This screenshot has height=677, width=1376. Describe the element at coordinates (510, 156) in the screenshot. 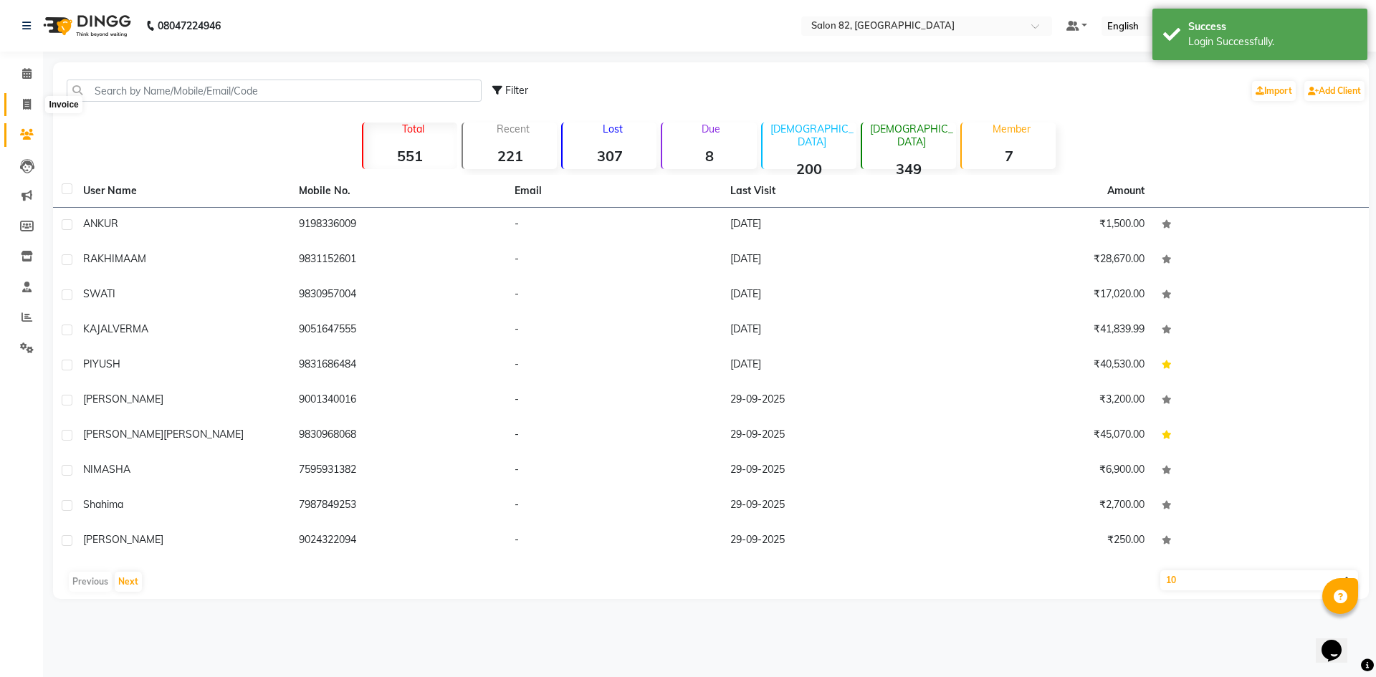

I see `strong: 221` at that location.